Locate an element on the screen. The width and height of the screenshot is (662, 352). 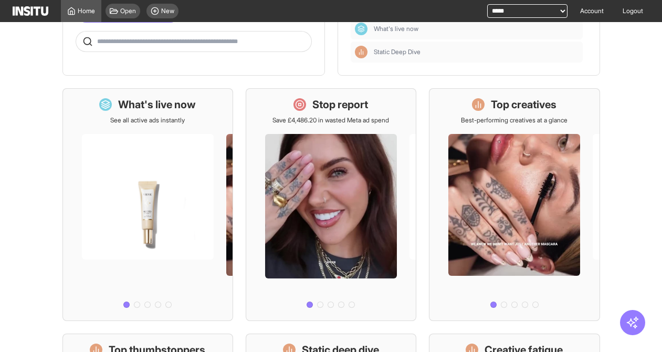
div: Dashboard is located at coordinates (361, 29).